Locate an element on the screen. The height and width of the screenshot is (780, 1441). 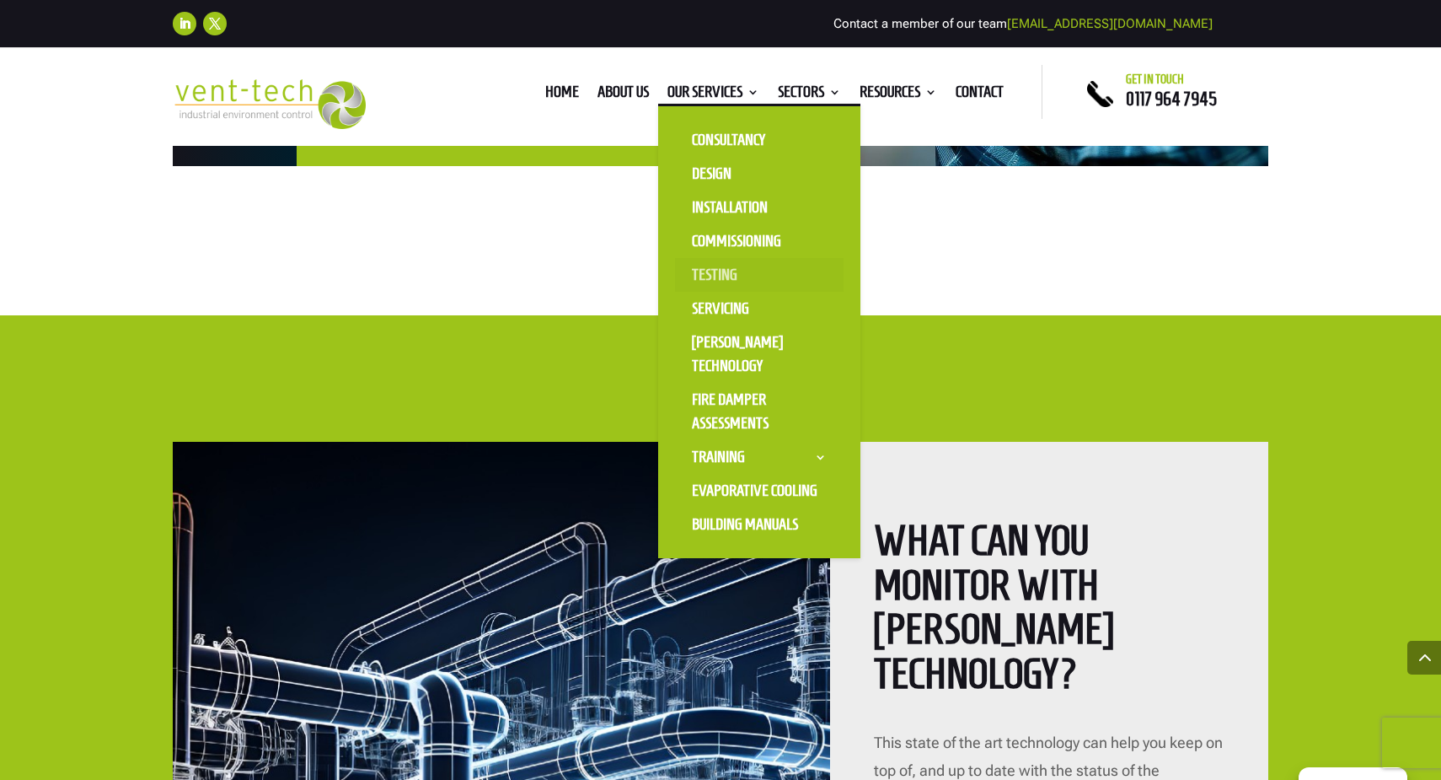
a: Evaporative Cooling is located at coordinates (759, 491).